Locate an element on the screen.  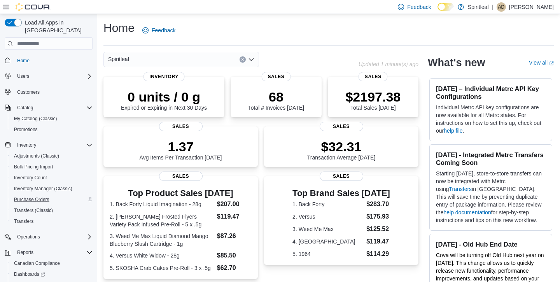
a: help documentation is located at coordinates (467, 212).